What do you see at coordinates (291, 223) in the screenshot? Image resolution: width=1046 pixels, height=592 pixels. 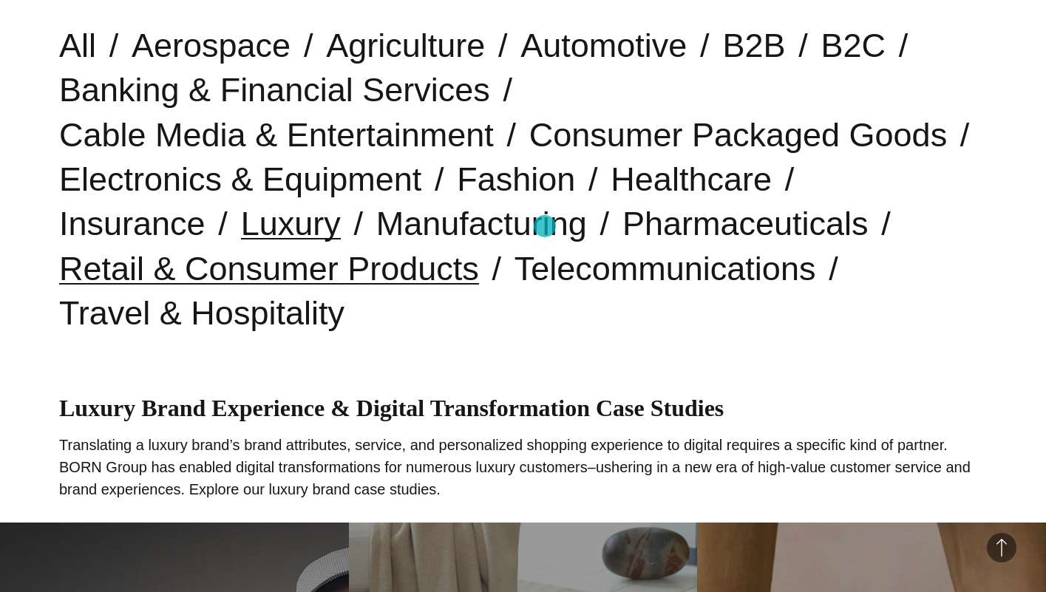 I see `a: Luxury` at bounding box center [291, 223].